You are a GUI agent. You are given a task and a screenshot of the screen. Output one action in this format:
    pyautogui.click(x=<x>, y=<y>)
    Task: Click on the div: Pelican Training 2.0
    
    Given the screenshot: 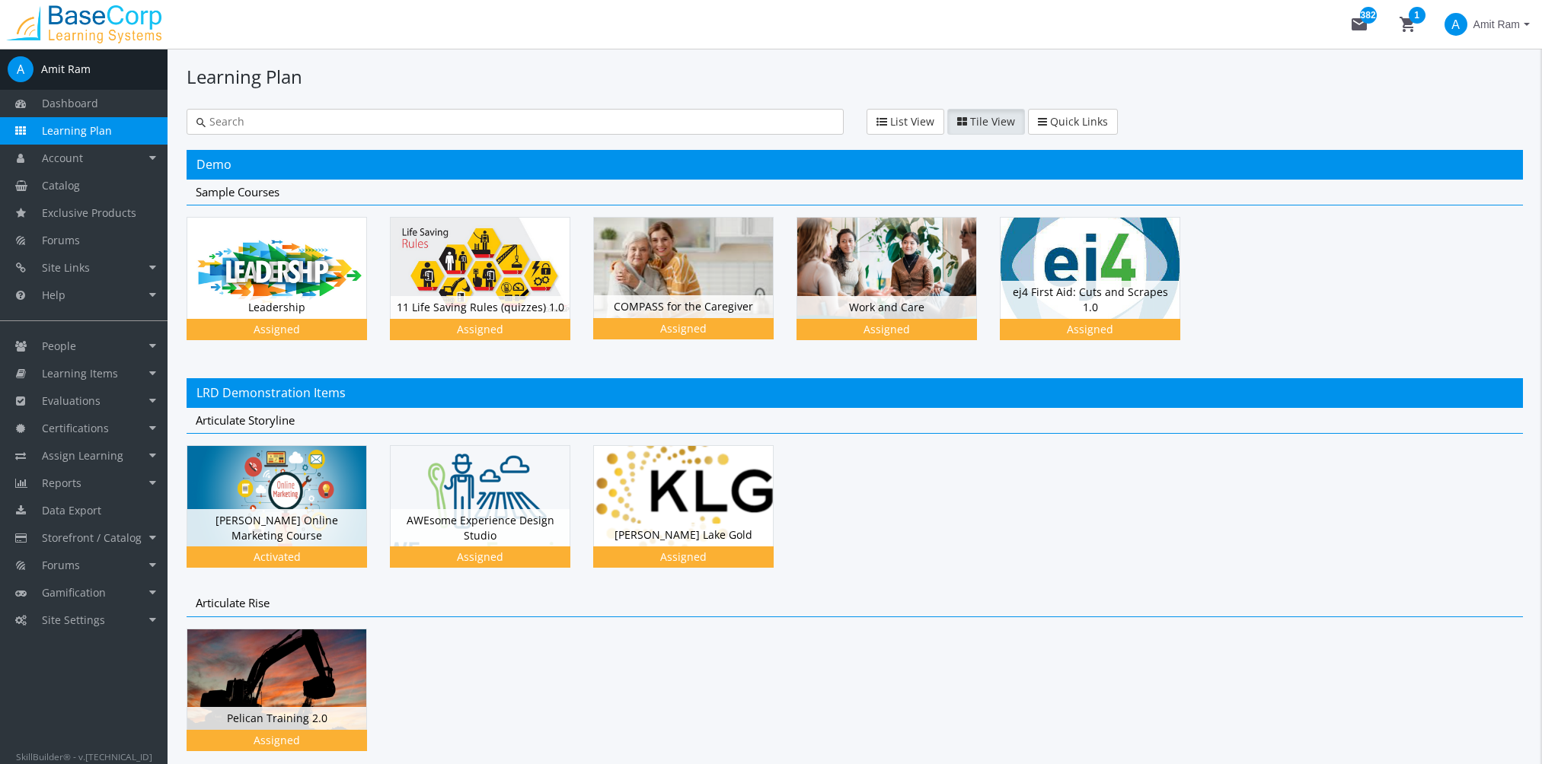 What is the action you would take?
    pyautogui.click(x=276, y=719)
    